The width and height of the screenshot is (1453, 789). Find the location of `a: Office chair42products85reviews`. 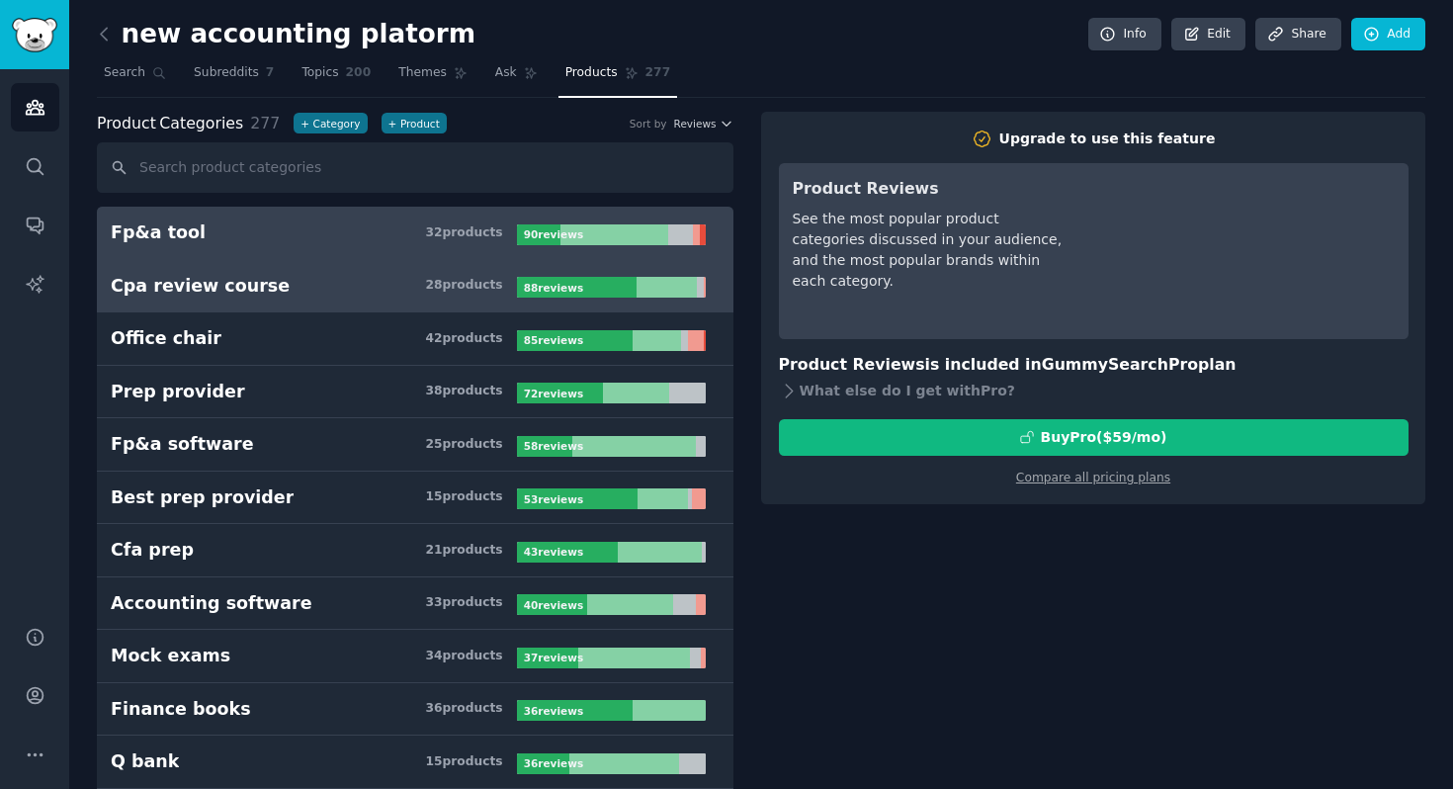

a: Office chair42products85reviews is located at coordinates (415, 339).